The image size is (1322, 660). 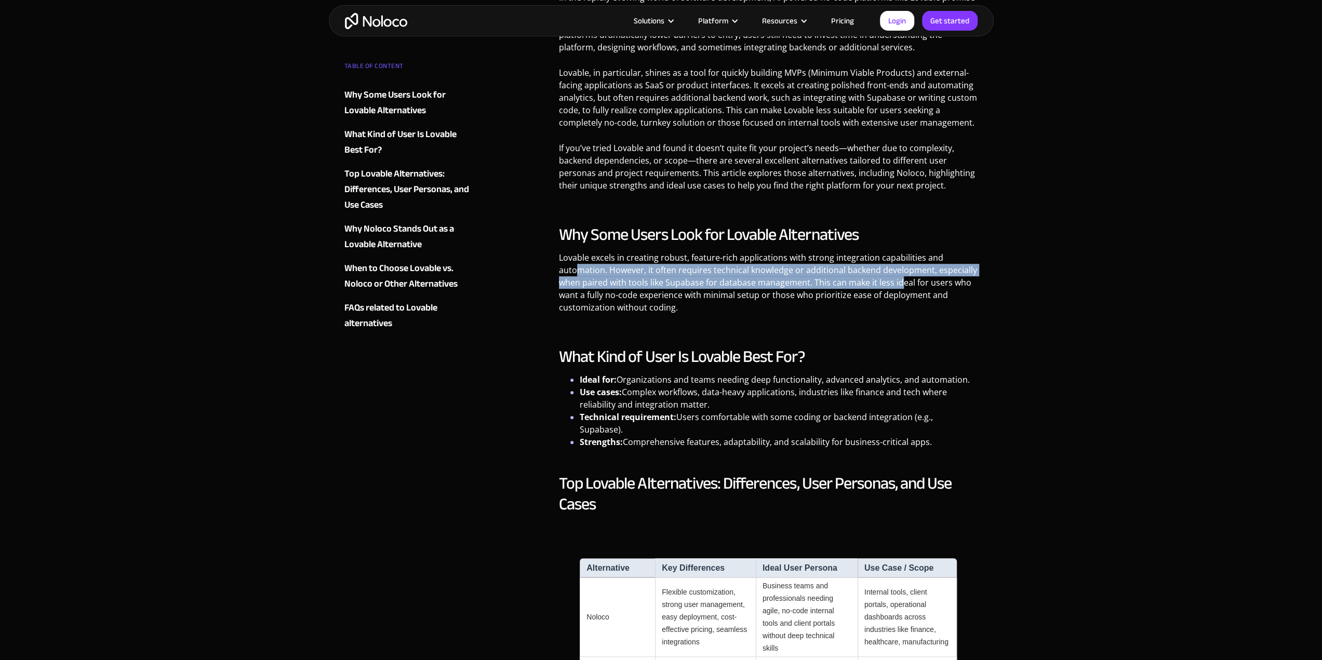 I want to click on th: Alternative, so click(x=617, y=568).